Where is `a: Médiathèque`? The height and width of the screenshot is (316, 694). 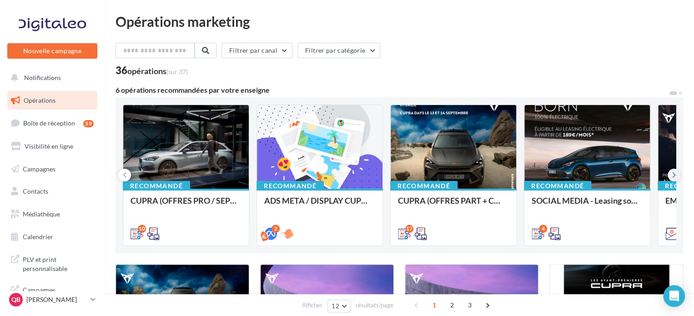 a: Médiathèque is located at coordinates (52, 214).